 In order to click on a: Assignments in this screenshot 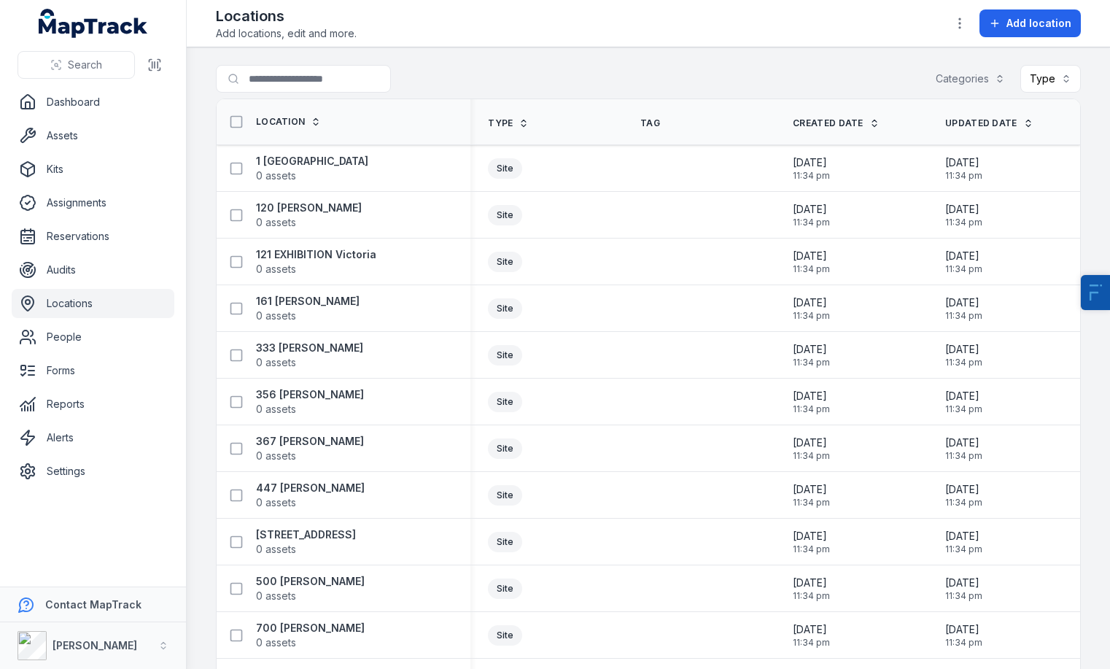, I will do `click(93, 203)`.